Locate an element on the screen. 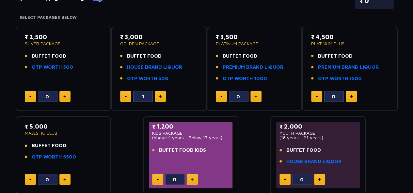  a: OTP WORTH 1500 is located at coordinates (340, 79).